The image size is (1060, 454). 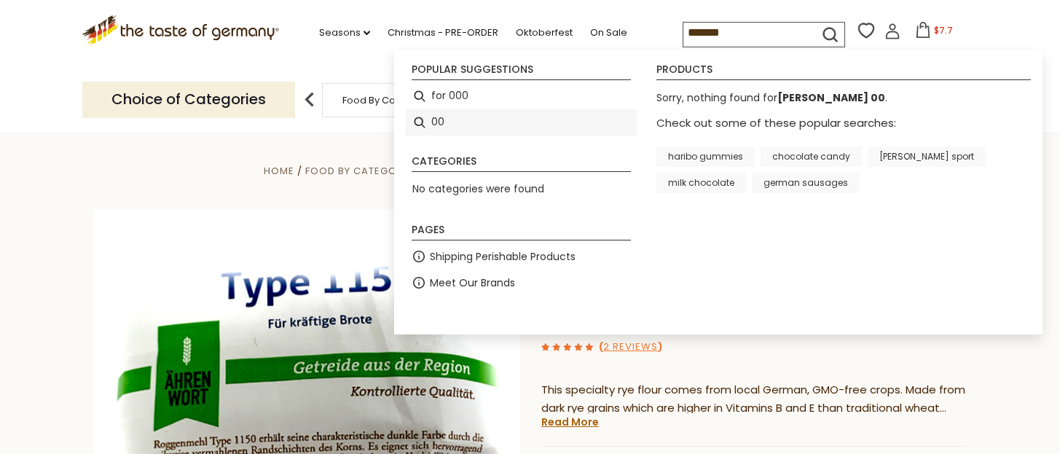 I want to click on li: Pages, so click(x=521, y=232).